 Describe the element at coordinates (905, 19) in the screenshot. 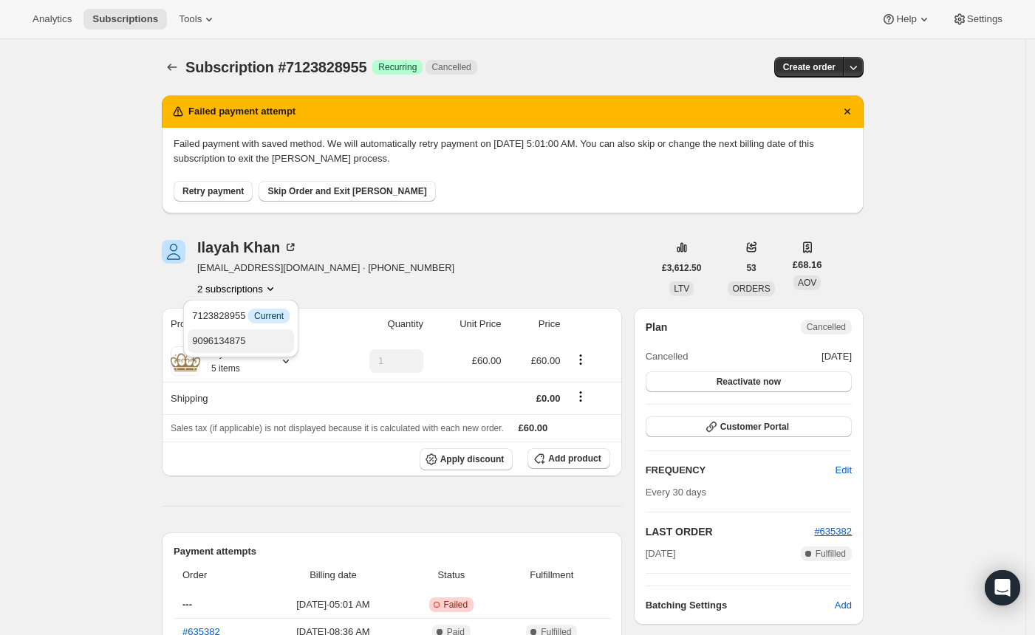

I see `span: Help` at that location.